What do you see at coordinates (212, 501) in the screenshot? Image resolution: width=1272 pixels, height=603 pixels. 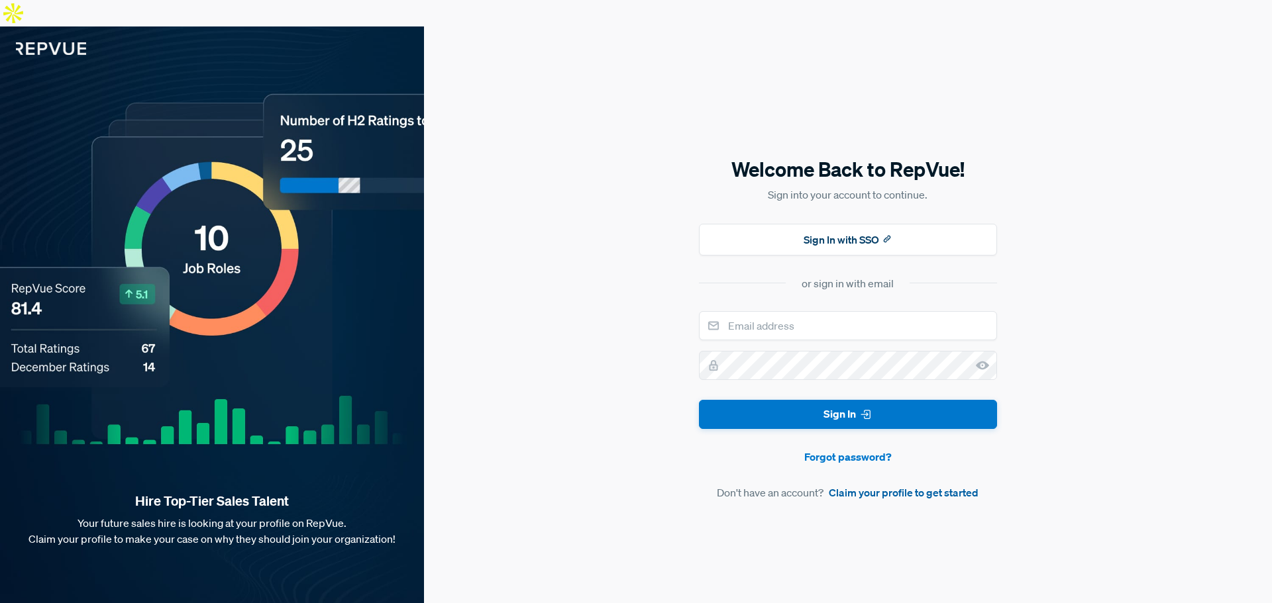 I see `strong: Hire Top-Tier Sales Talent` at bounding box center [212, 501].